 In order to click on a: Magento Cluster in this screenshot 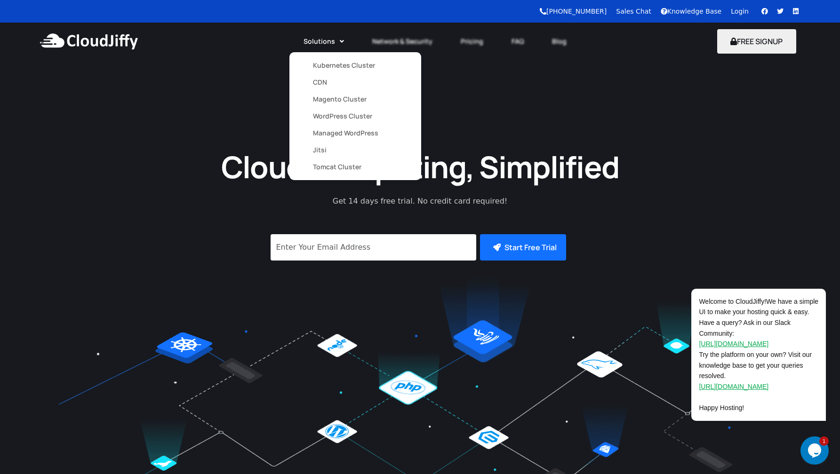, I will do `click(355, 99)`.